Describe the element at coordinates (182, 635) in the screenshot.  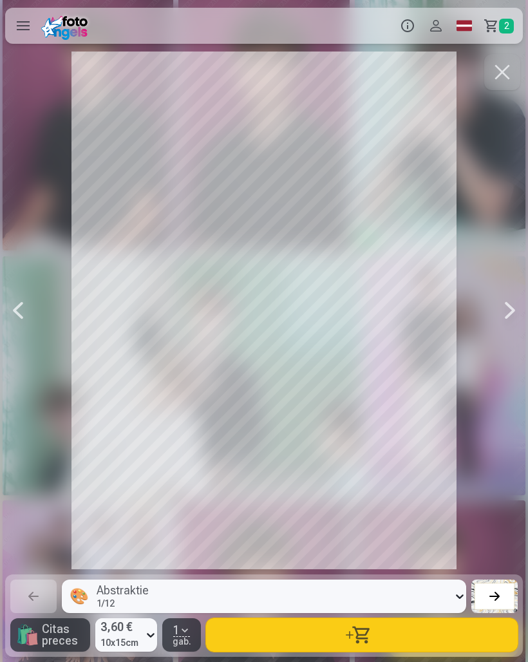
I see `button: 1gab.` at that location.